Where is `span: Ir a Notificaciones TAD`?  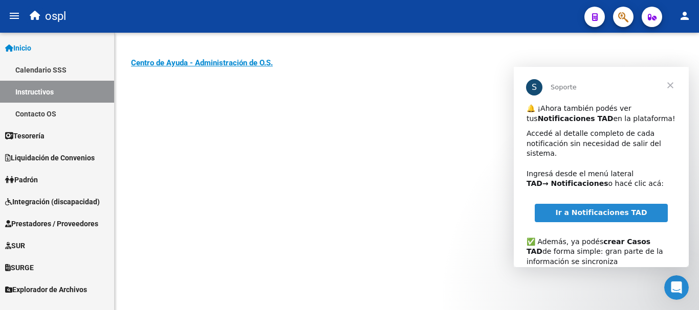 span: Ir a Notificaciones TAD is located at coordinates (87, 146).